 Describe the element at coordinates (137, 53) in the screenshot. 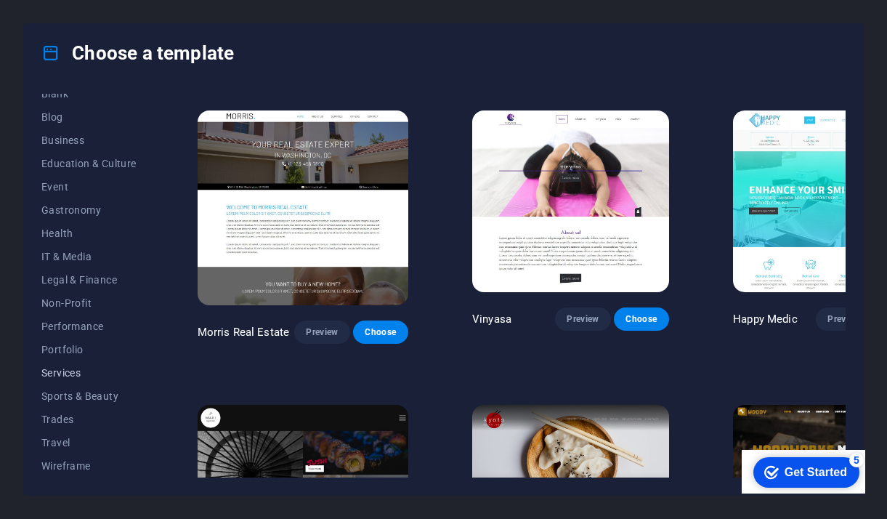

I see `h4: Choose a template` at that location.